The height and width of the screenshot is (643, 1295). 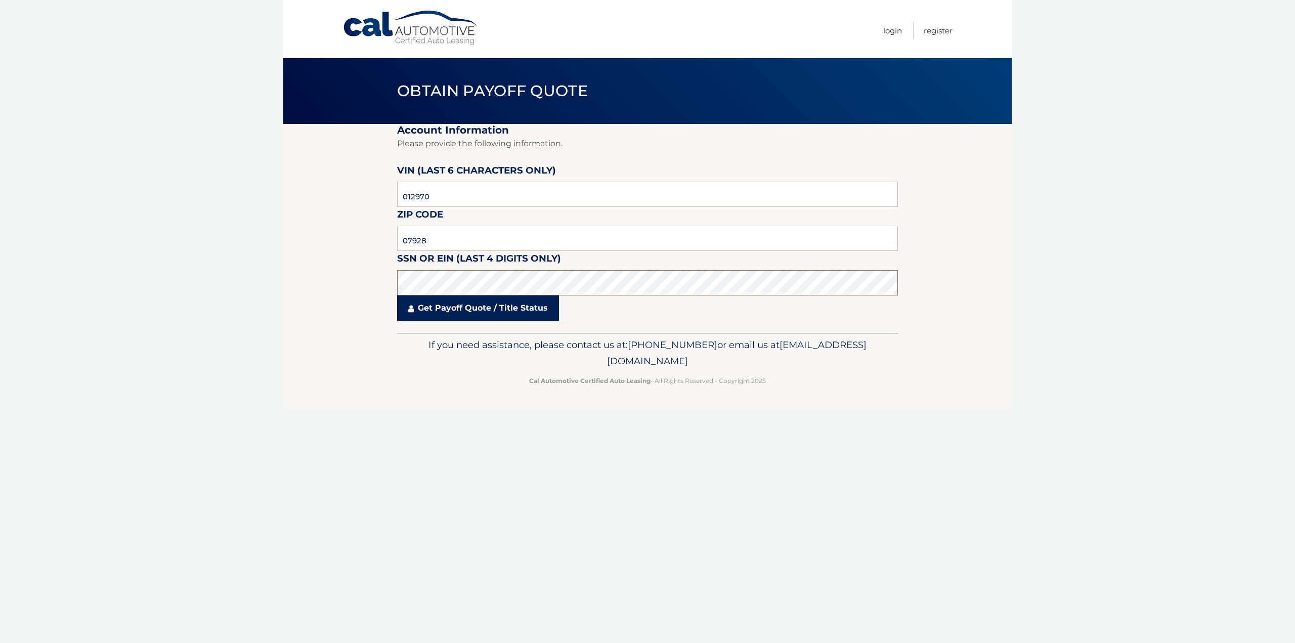 What do you see at coordinates (478, 308) in the screenshot?
I see `a: Get Payoff Quote / Title Status` at bounding box center [478, 308].